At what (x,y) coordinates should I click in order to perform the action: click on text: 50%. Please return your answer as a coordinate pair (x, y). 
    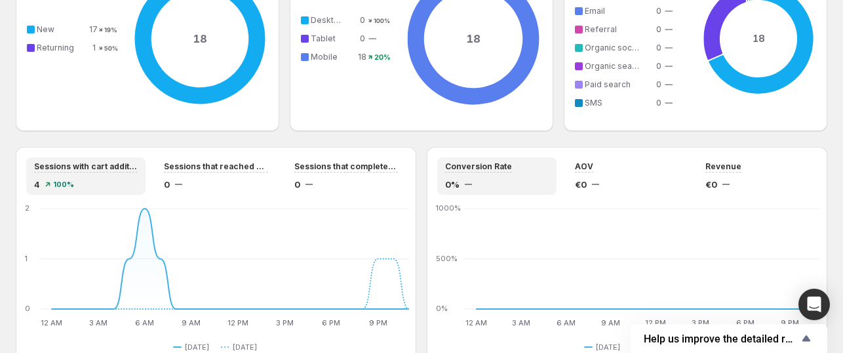
    Looking at the image, I should click on (111, 49).